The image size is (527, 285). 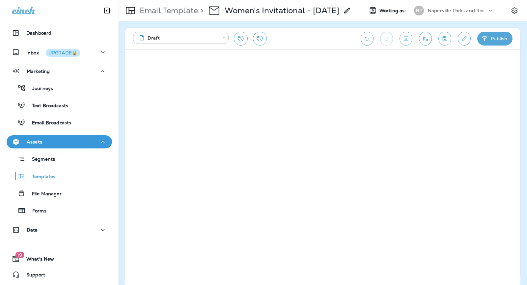 What do you see at coordinates (40, 160) in the screenshot?
I see `p: Segments` at bounding box center [40, 160].